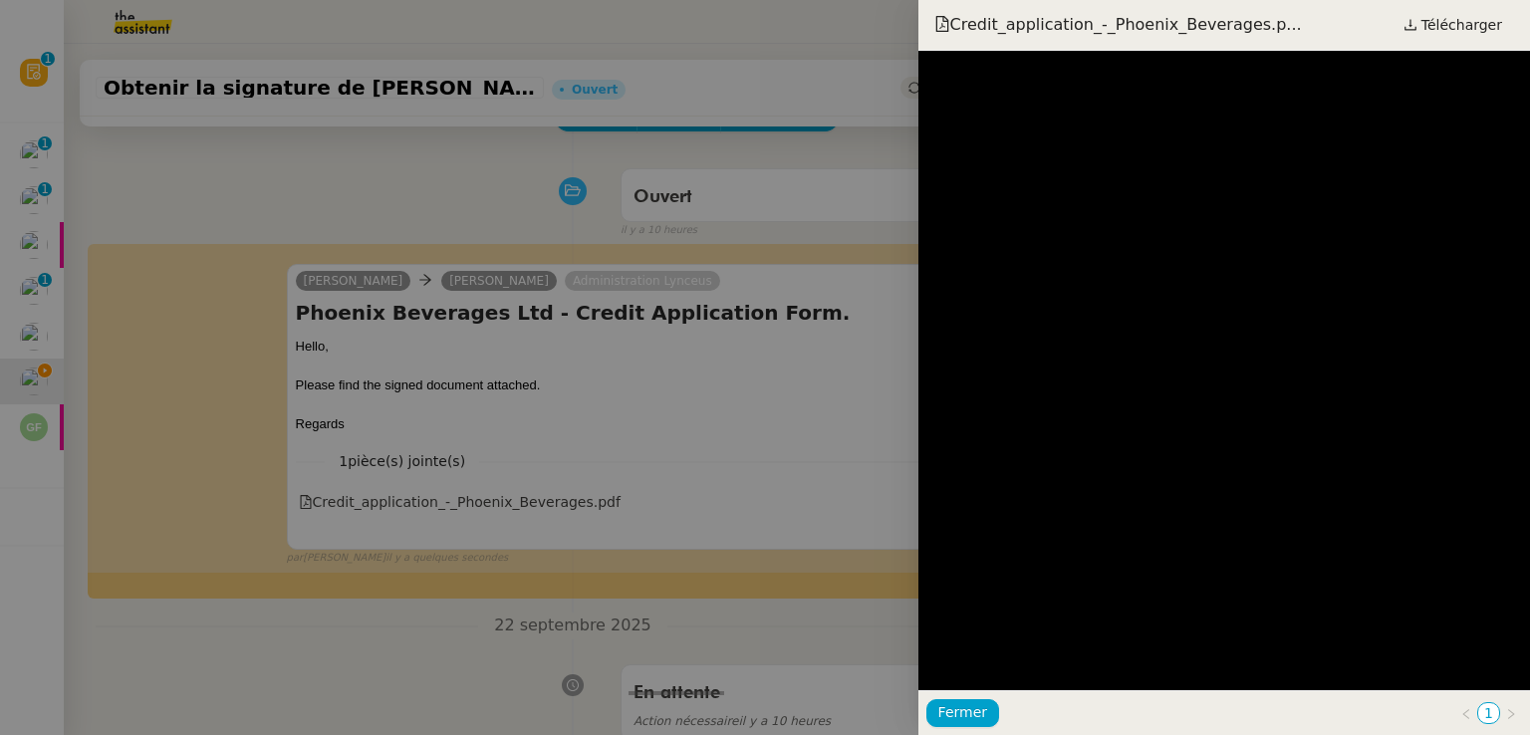 The width and height of the screenshot is (1530, 735). Describe the element at coordinates (1452, 25) in the screenshot. I see `a: Télécharger` at that location.